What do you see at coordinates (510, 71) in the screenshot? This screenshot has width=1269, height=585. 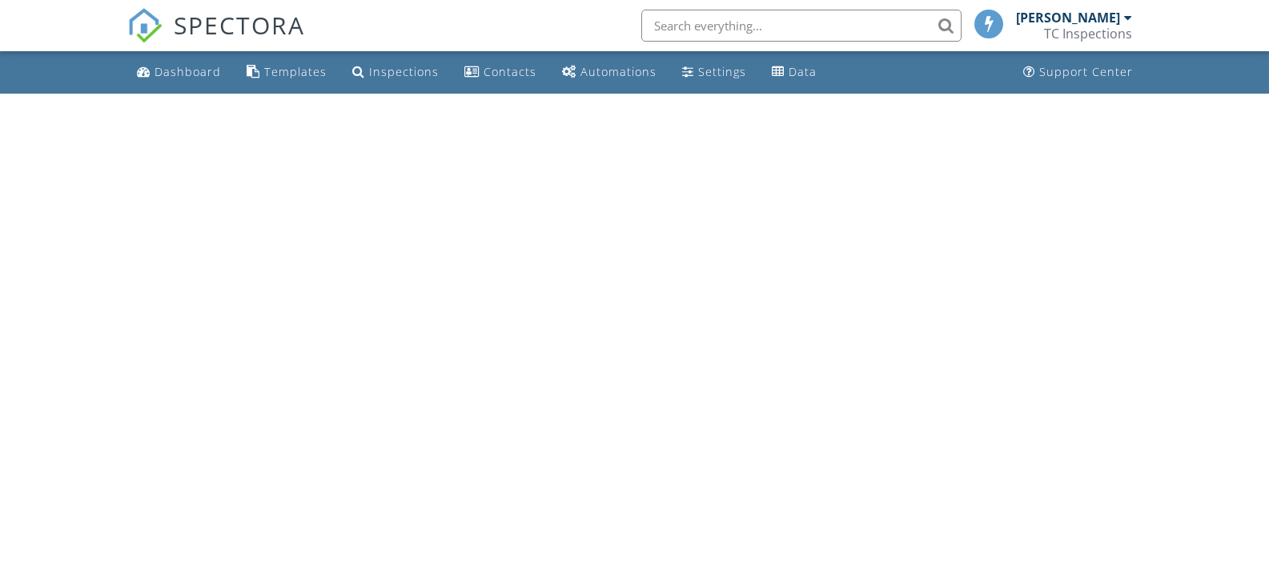 I see `div: Contacts` at bounding box center [510, 71].